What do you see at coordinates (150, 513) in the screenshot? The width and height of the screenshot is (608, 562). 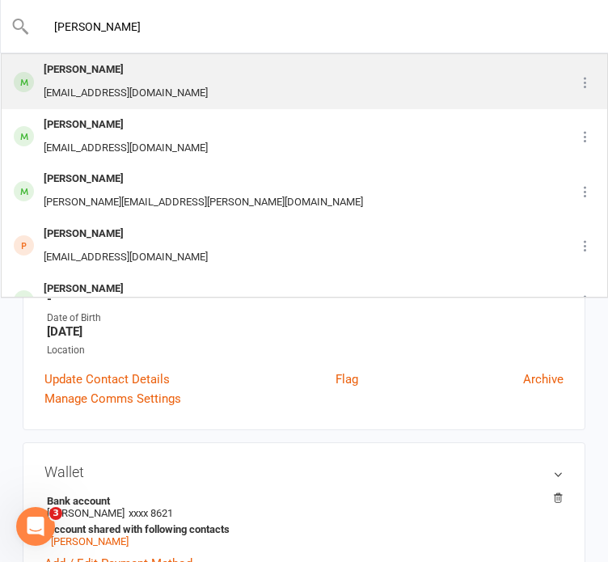 I see `span: xxxx 8621` at bounding box center [150, 513].